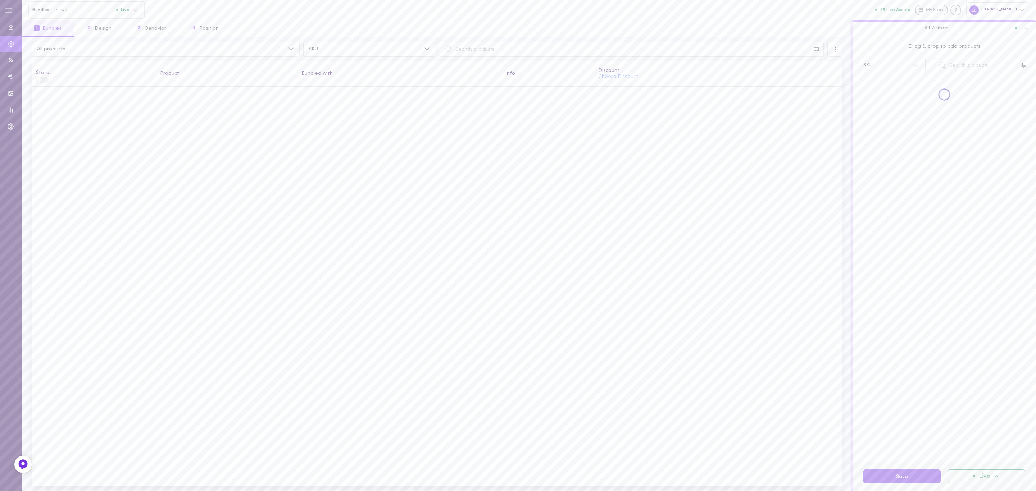 The height and width of the screenshot is (491, 1036). I want to click on button: 2Design, so click(99, 28).